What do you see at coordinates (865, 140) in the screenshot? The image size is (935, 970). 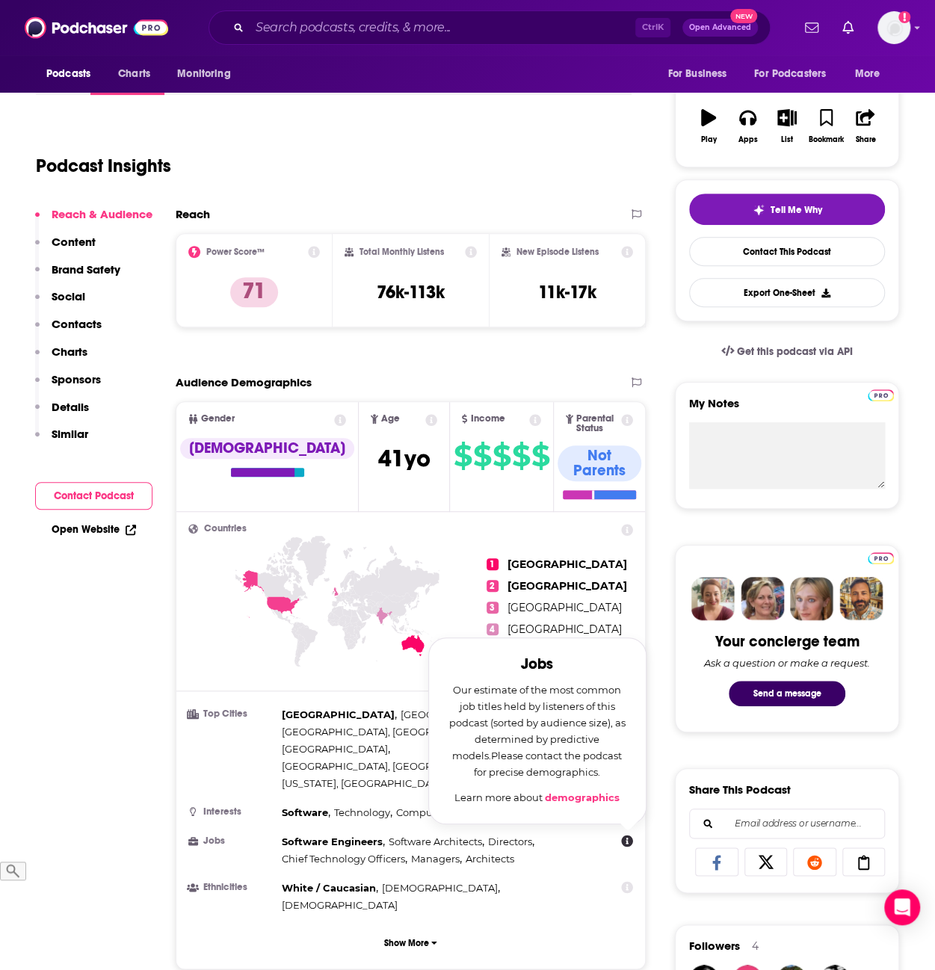 I see `div: Share` at bounding box center [865, 140].